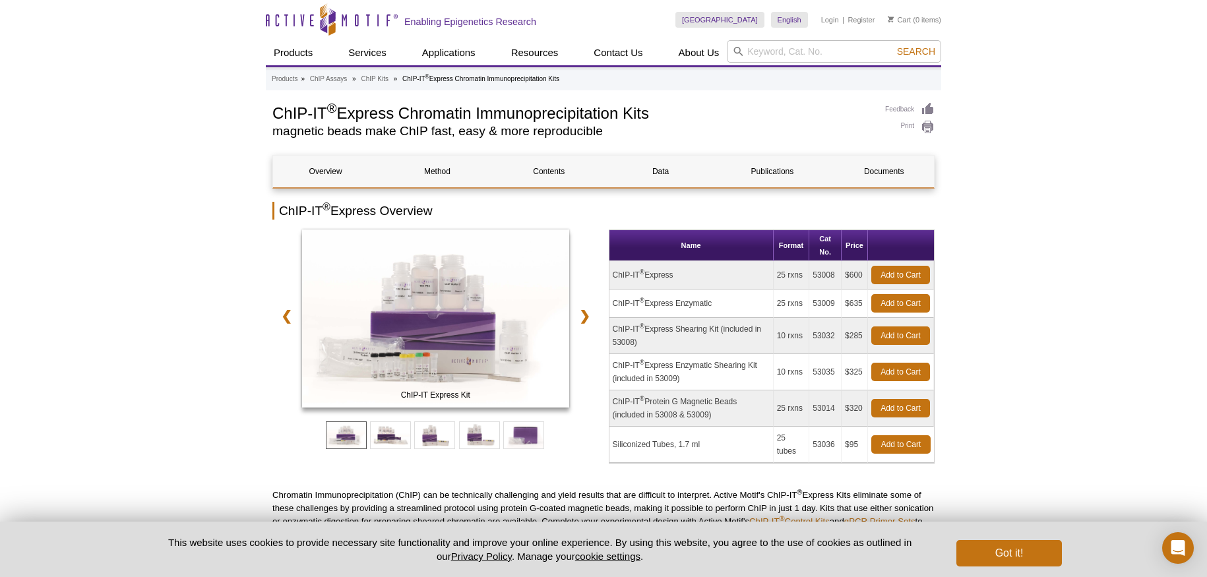 The image size is (1207, 577). Describe the element at coordinates (910, 110) in the screenshot. I see `a: Feedback` at that location.